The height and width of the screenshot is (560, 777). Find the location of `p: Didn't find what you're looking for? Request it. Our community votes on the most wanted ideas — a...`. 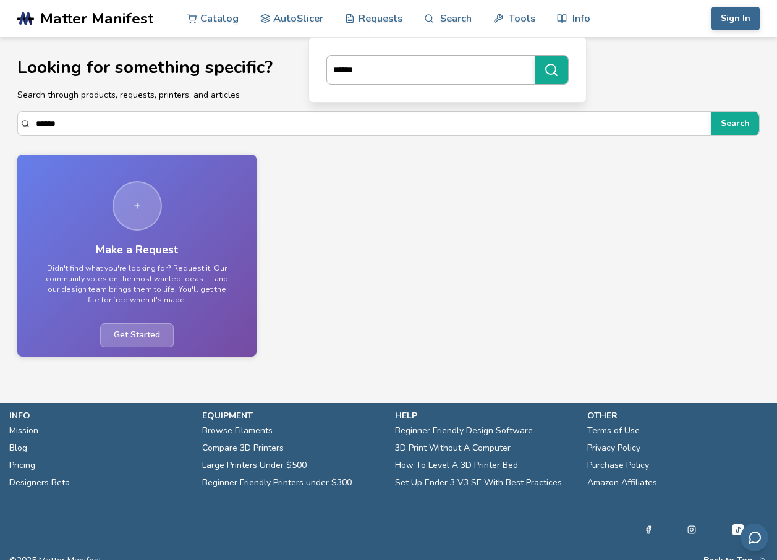

p: Didn't find what you're looking for? Request it. Our community votes on the most wanted ideas — a... is located at coordinates (137, 284).